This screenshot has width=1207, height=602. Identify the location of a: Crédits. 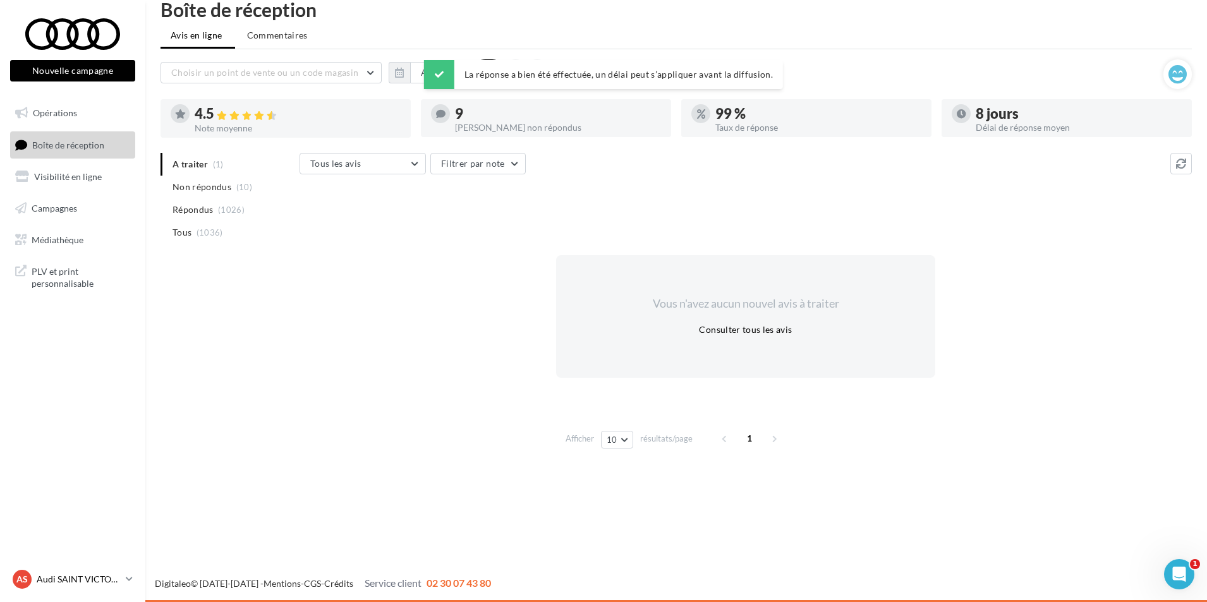
(339, 584).